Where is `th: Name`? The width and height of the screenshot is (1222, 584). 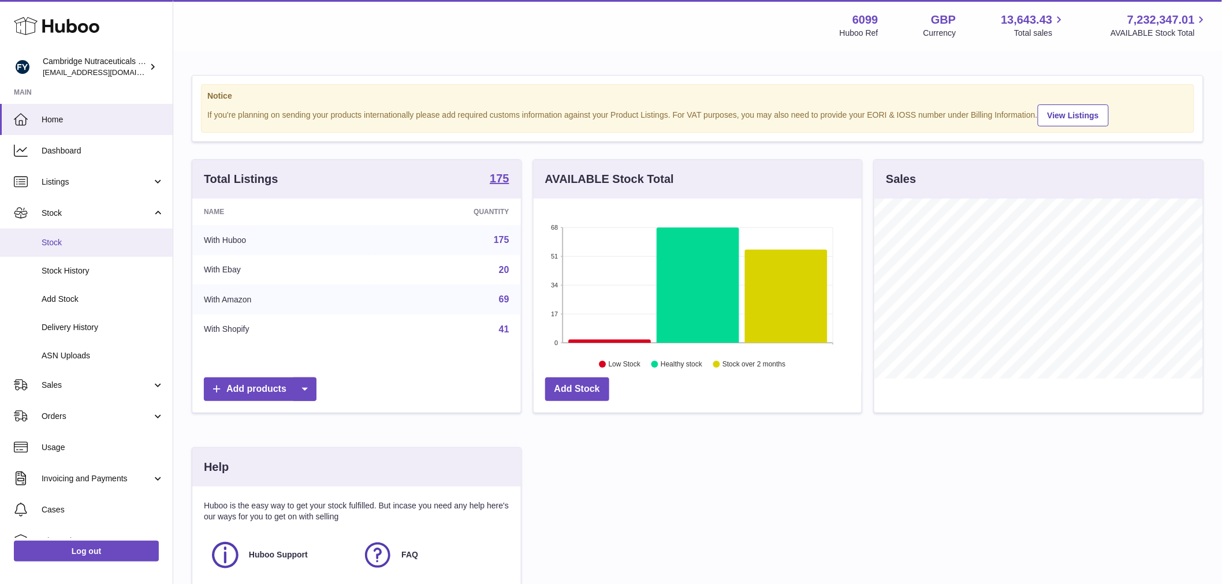
th: Name is located at coordinates (282, 212).